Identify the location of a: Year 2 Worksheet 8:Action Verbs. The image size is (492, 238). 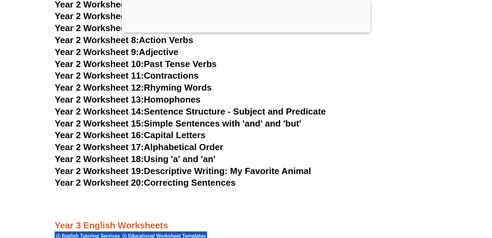
(124, 40).